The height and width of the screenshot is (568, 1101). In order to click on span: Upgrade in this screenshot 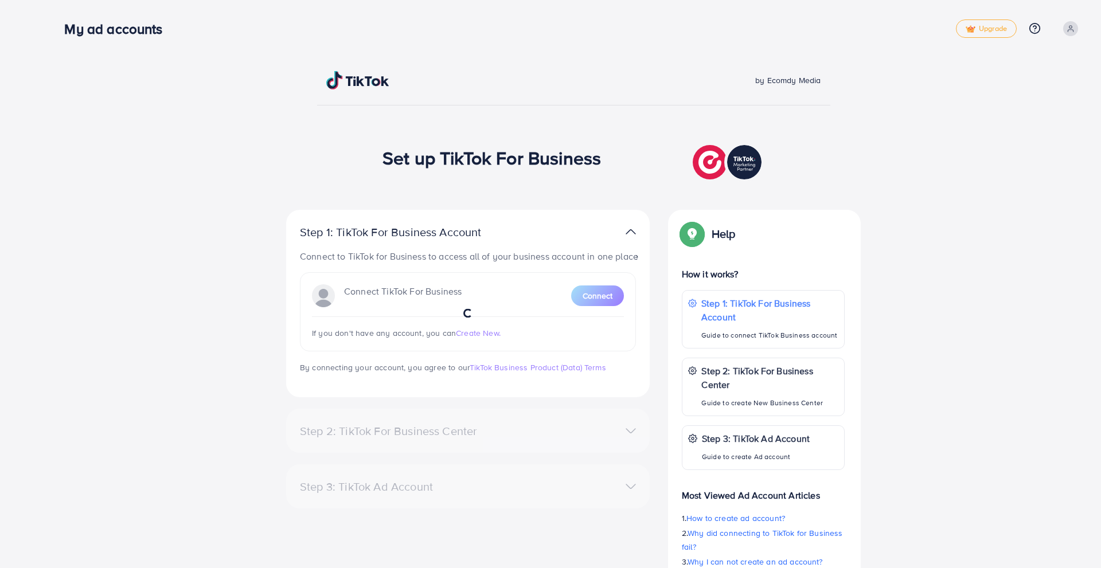, I will do `click(987, 29)`.